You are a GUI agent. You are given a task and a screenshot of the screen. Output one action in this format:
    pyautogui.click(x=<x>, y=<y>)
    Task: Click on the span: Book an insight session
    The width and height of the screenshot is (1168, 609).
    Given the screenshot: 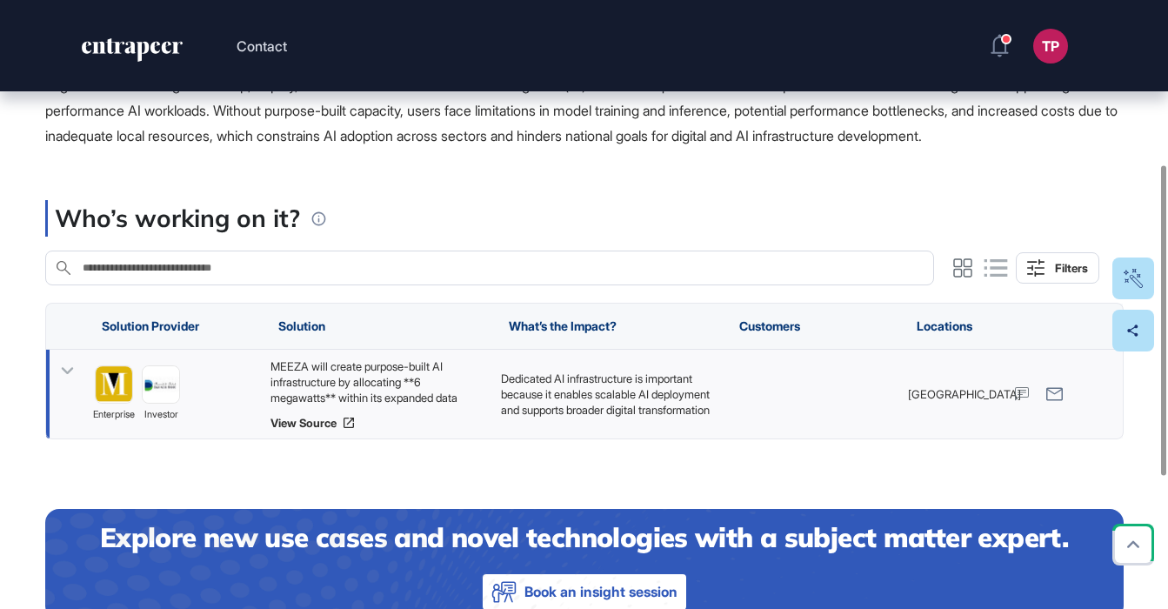 What is the action you would take?
    pyautogui.click(x=601, y=591)
    